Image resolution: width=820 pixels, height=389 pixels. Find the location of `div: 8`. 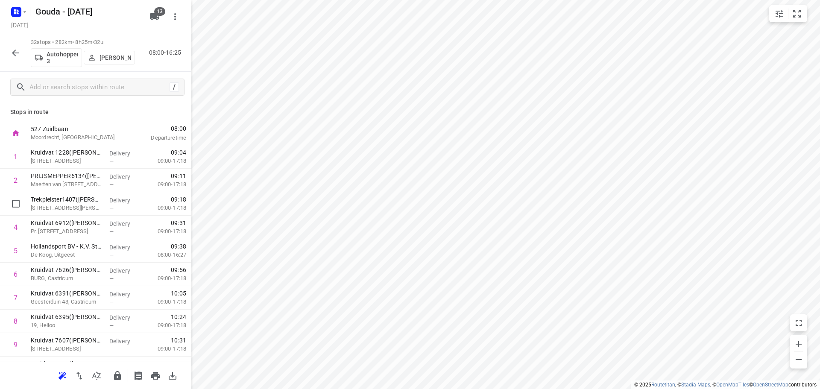

div: 8 is located at coordinates (15, 321).